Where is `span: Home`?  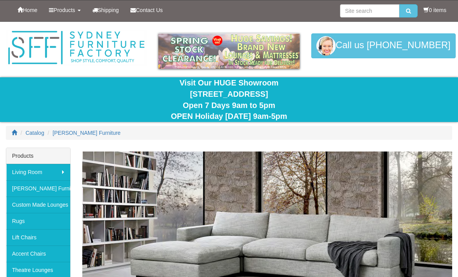
span: Home is located at coordinates (30, 10).